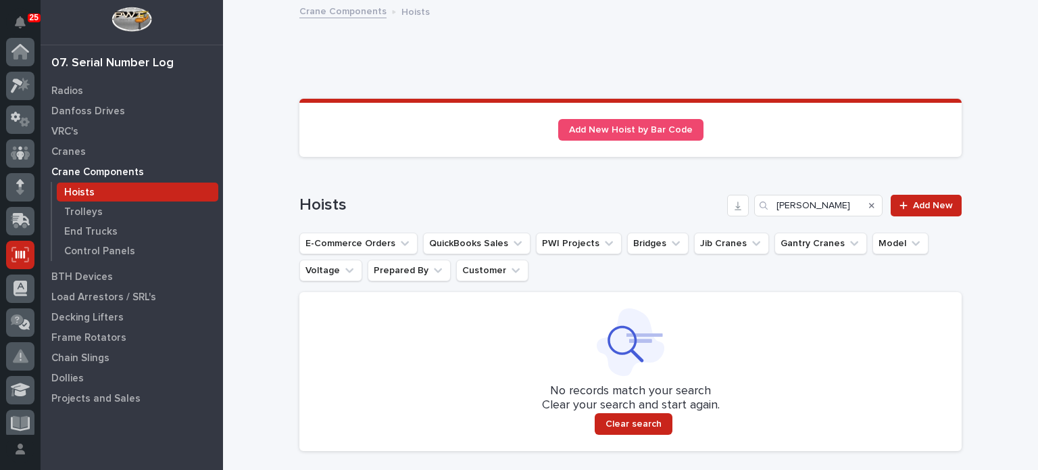 Image resolution: width=1038 pixels, height=470 pixels. Describe the element at coordinates (137, 231) in the screenshot. I see `a: End Trucks` at that location.